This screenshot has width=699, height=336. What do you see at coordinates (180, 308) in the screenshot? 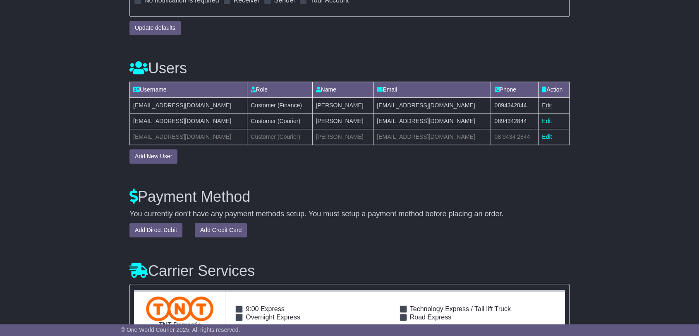
I see `img: TNT Domestic` at bounding box center [180, 308].